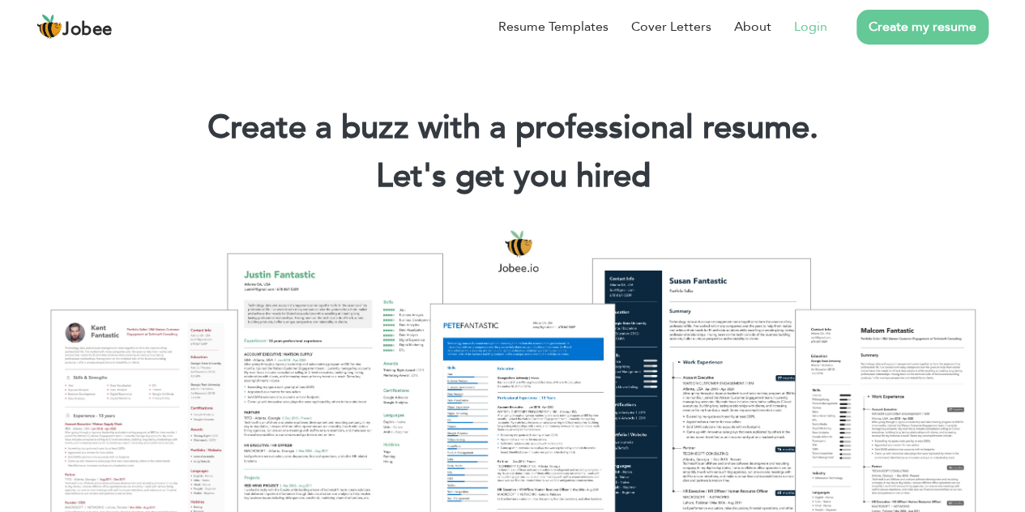  What do you see at coordinates (922, 27) in the screenshot?
I see `a: Create my resume` at bounding box center [922, 27].